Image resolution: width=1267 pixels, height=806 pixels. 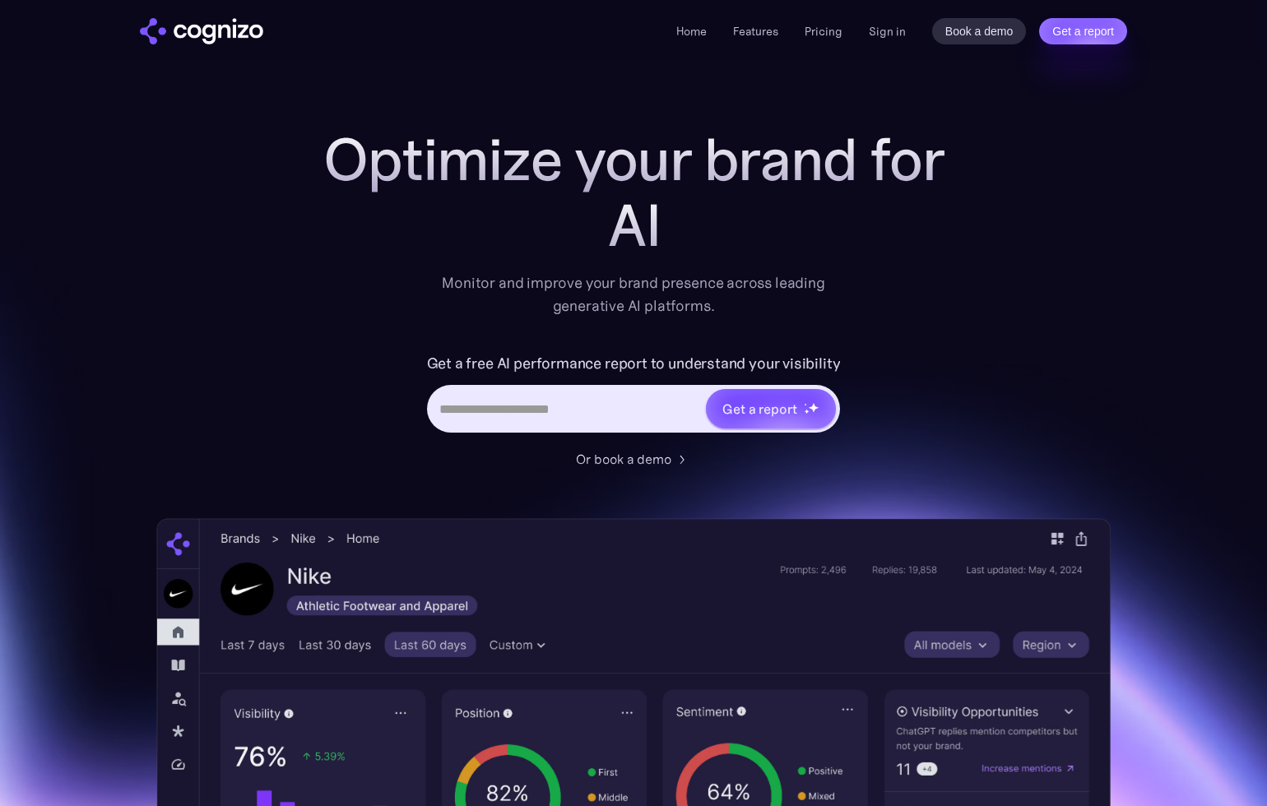 I want to click on a: Book a demo, so click(x=979, y=31).